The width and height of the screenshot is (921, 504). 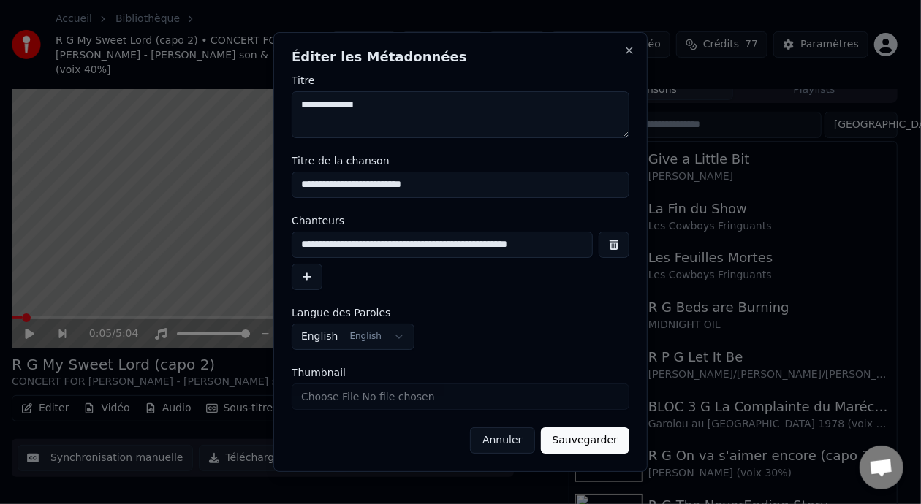 I want to click on label: Titre de la chanson, so click(x=460, y=161).